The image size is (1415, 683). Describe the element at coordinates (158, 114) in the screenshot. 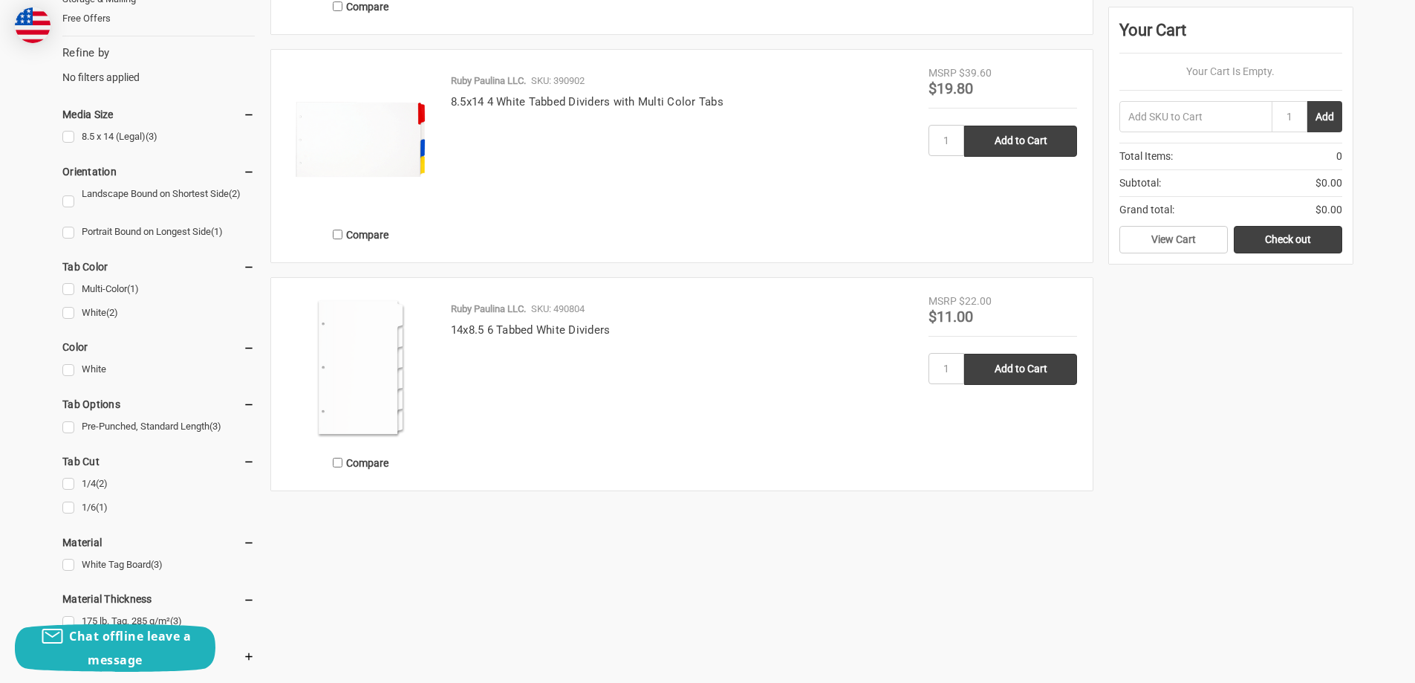

I see `h5: Media Size` at that location.